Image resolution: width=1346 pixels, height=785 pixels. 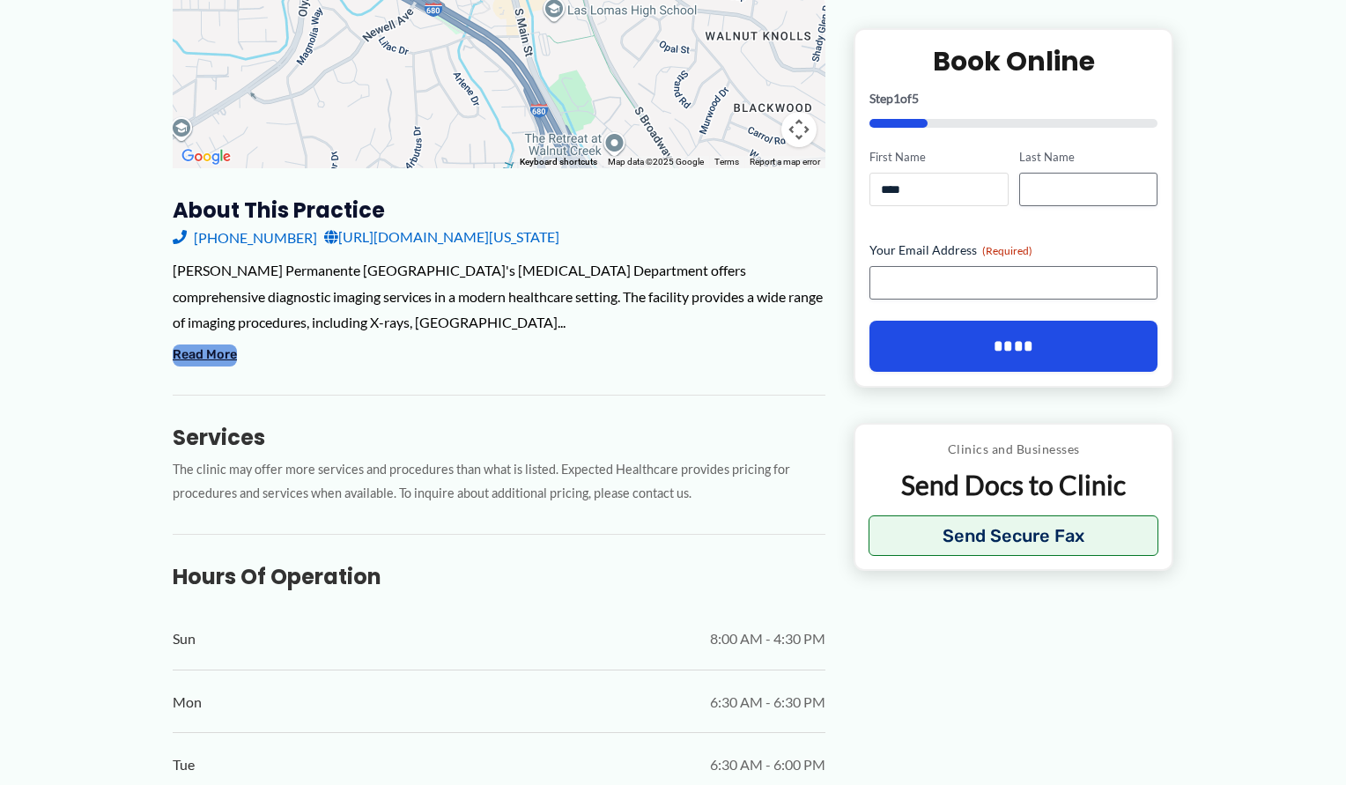 I want to click on p: Step of, so click(x=1013, y=99).